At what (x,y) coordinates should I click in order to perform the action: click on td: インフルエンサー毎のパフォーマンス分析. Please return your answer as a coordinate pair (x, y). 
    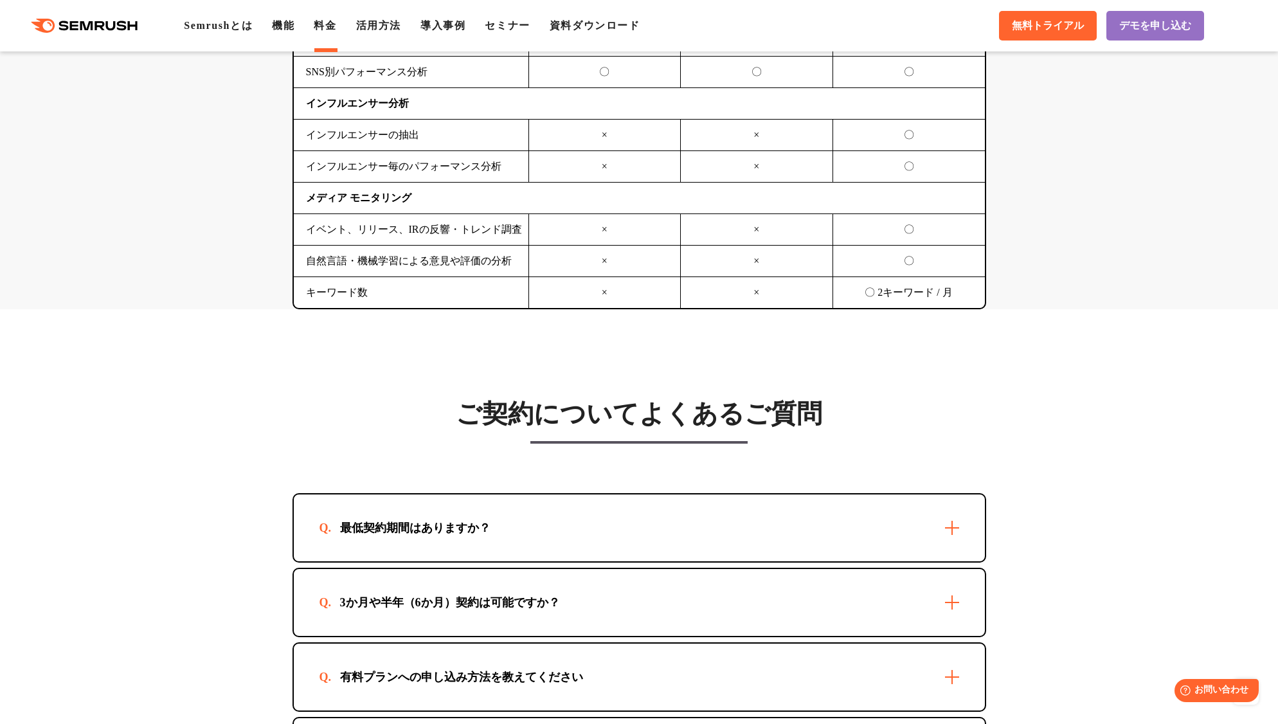
    Looking at the image, I should click on (411, 166).